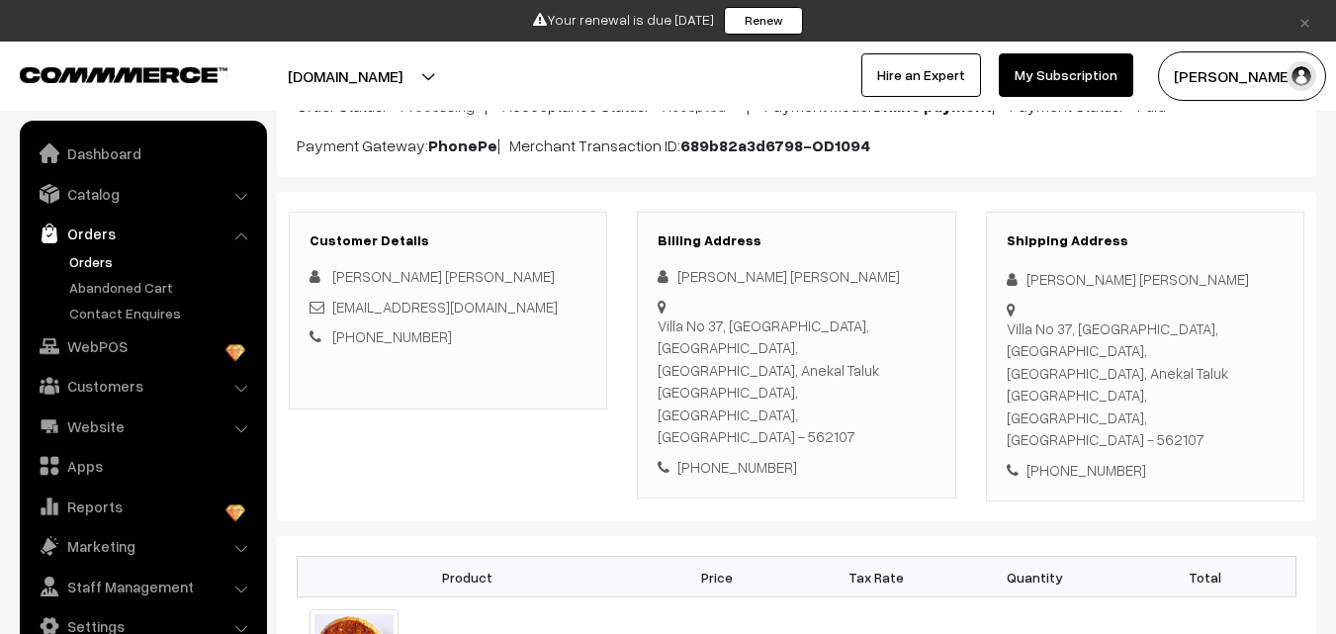 The height and width of the screenshot is (634, 1336). Describe the element at coordinates (142, 386) in the screenshot. I see `a: Customers` at that location.